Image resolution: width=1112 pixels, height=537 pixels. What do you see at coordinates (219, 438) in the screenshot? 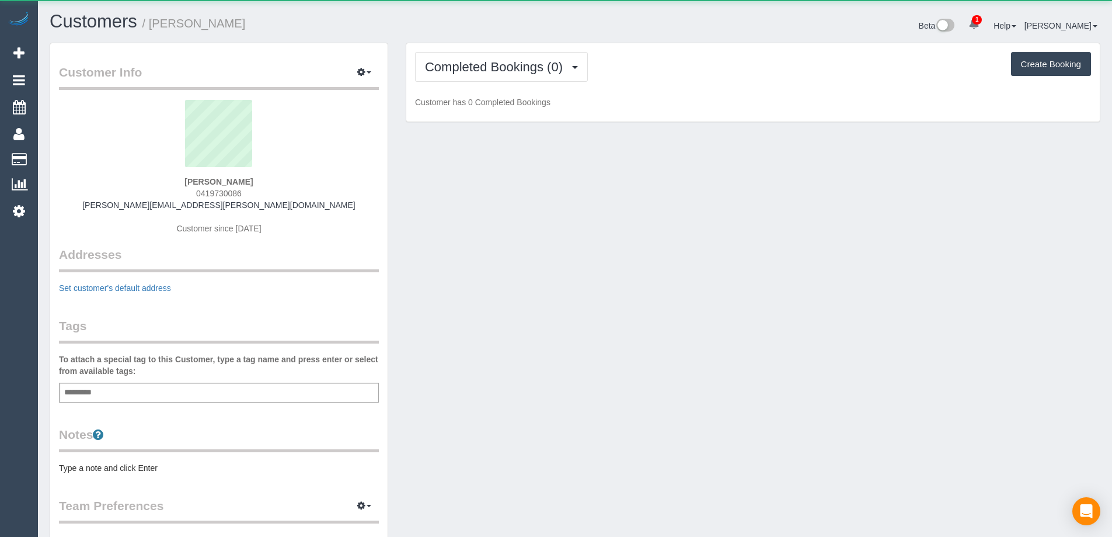
I see `legend: Notes` at bounding box center [219, 438].